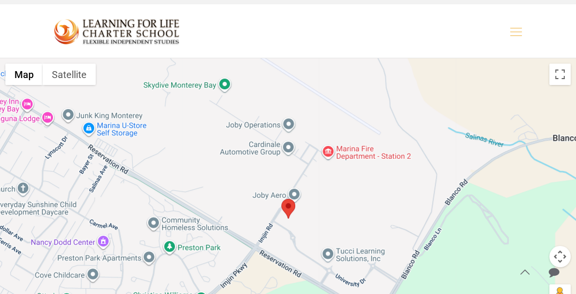 Image resolution: width=576 pixels, height=294 pixels. What do you see at coordinates (69, 74) in the screenshot?
I see `button: Show satellite imagery` at bounding box center [69, 74].